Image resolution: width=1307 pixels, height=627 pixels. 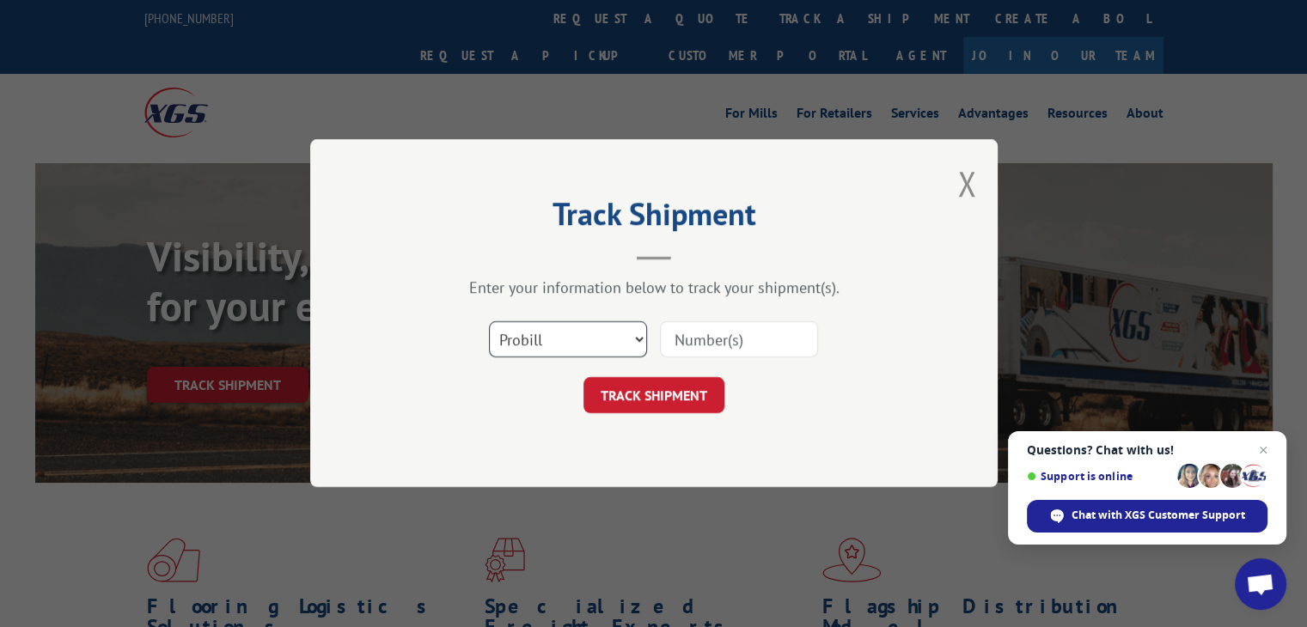 I want to click on button: TRACK SHIPMENT, so click(x=654, y=396).